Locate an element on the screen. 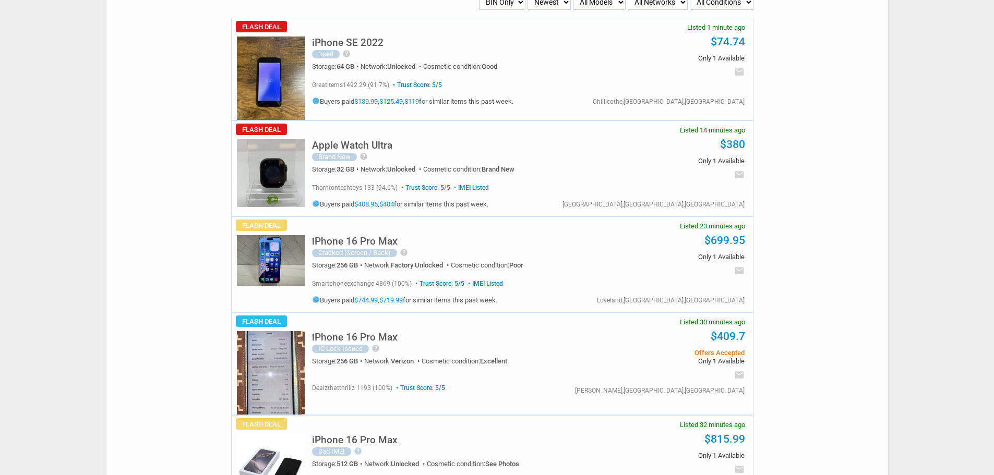 This screenshot has height=475, width=994. a: $125.49 is located at coordinates (391, 101).